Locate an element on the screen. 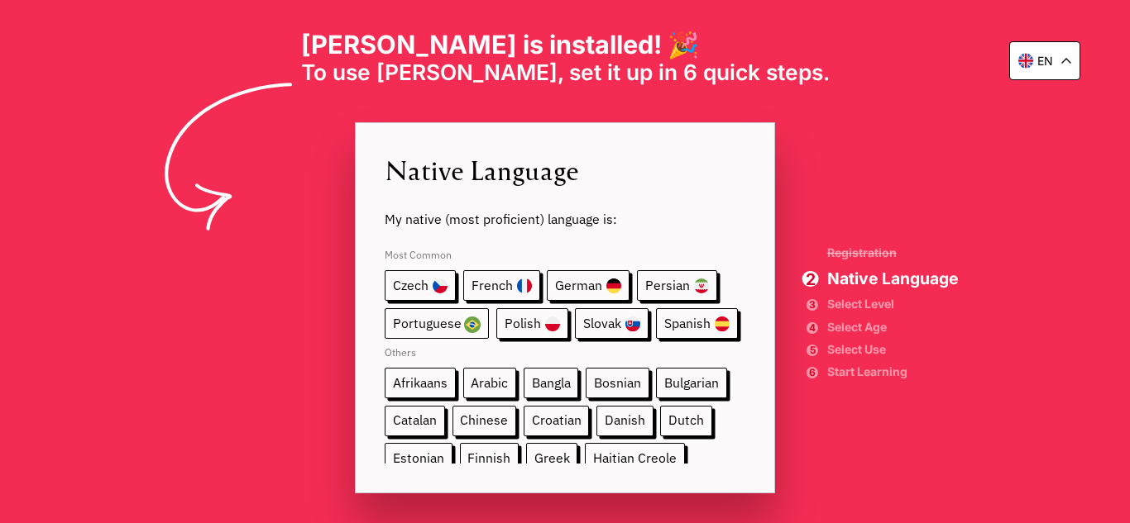 The image size is (1130, 523). span: Select Level is located at coordinates (892, 304).